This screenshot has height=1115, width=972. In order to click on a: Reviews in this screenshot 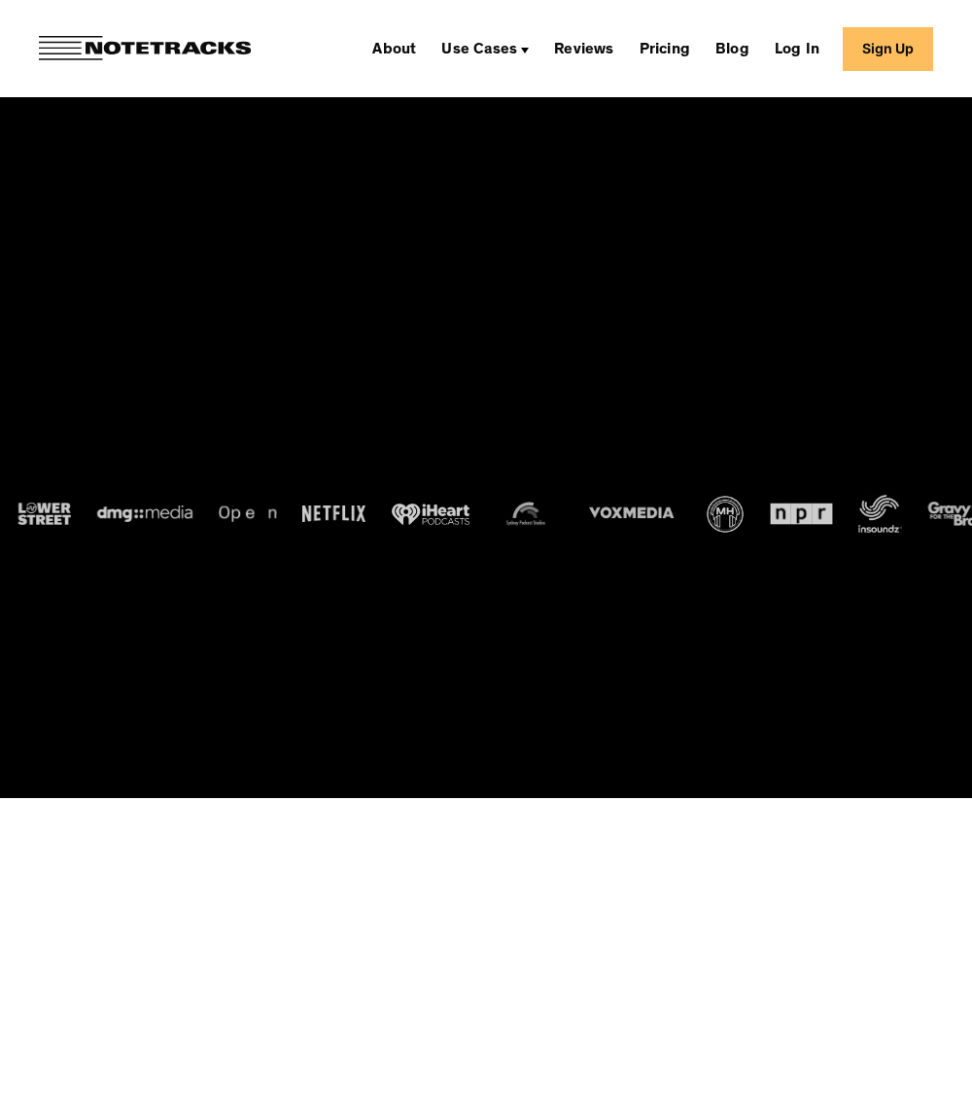, I will do `click(583, 49)`.